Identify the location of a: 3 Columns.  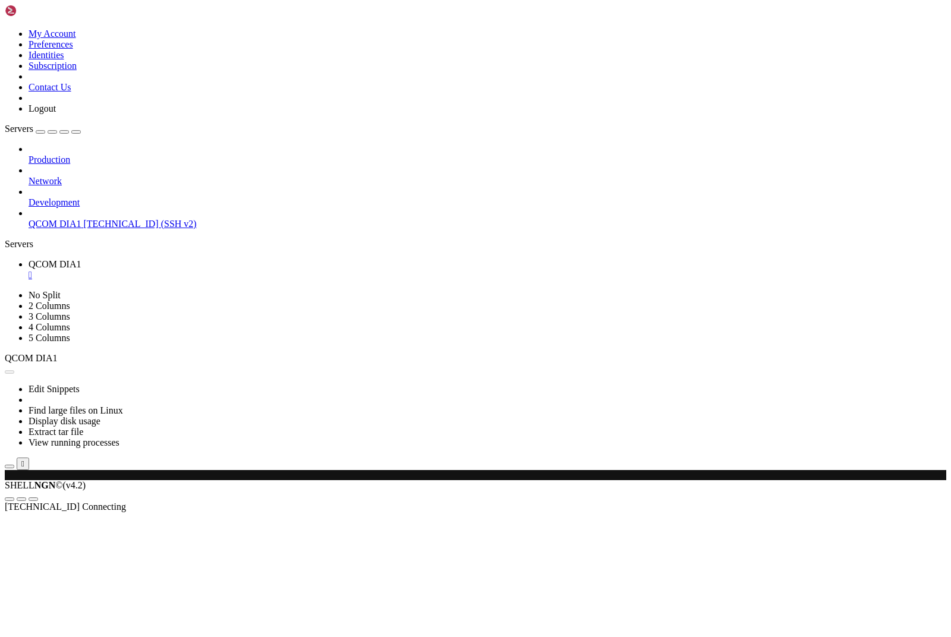
(49, 316).